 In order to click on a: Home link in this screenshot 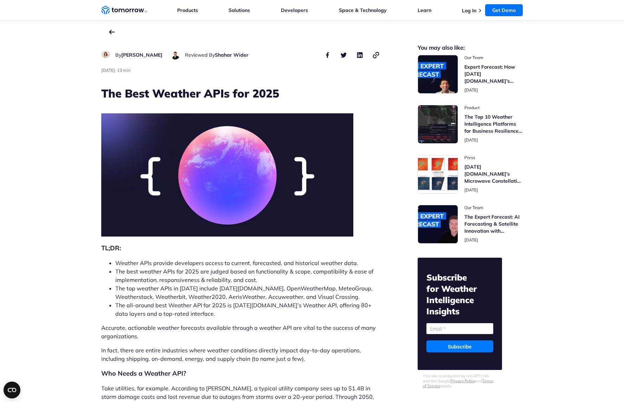, I will do `click(124, 10)`.